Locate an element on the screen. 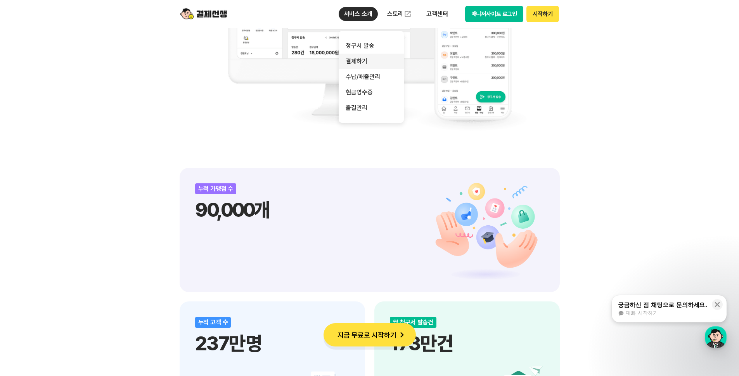  a: 현금영수증 is located at coordinates (371, 92).